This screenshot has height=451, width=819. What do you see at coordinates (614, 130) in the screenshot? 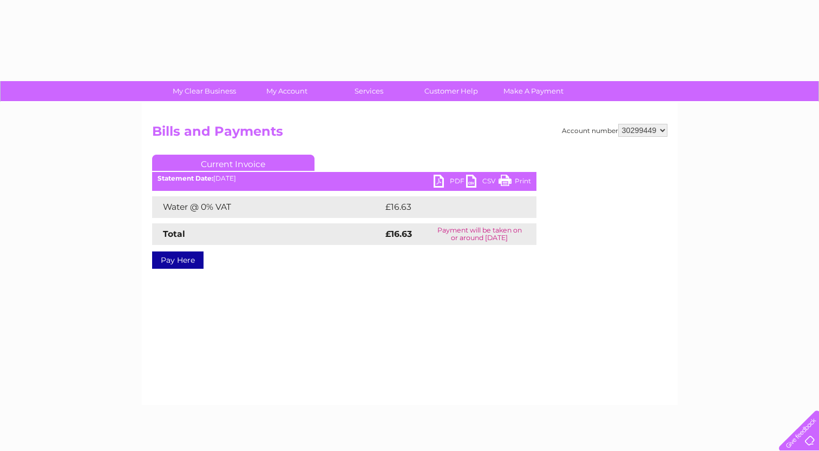
I see `div: Account number` at bounding box center [614, 130].